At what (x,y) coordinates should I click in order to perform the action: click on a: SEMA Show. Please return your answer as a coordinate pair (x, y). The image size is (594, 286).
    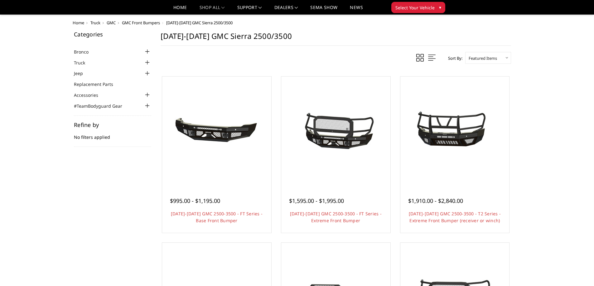
    Looking at the image, I should click on (324, 10).